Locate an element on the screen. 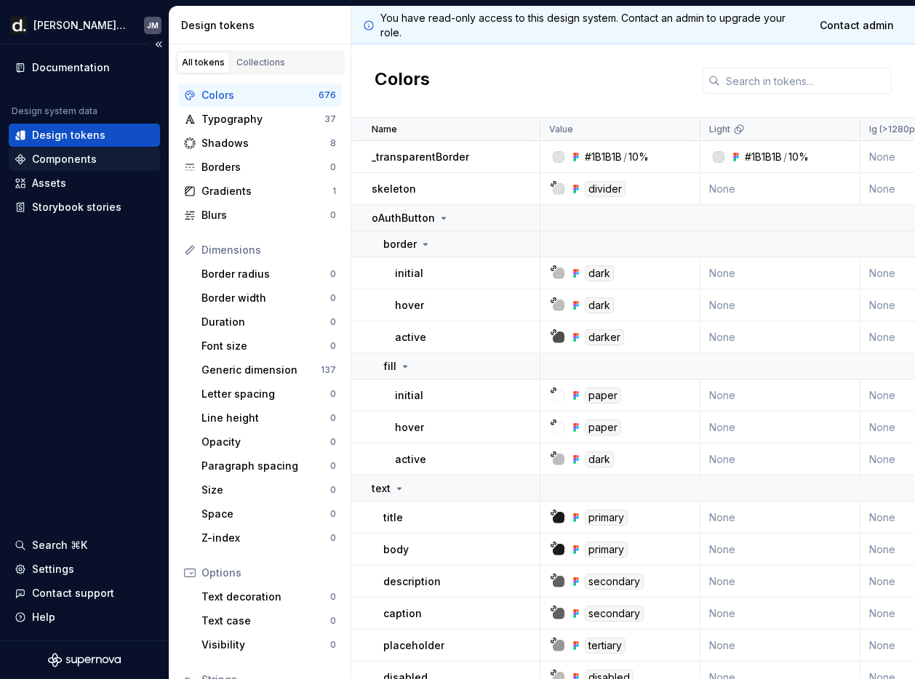  svg: Supernova Logo is located at coordinates (84, 660).